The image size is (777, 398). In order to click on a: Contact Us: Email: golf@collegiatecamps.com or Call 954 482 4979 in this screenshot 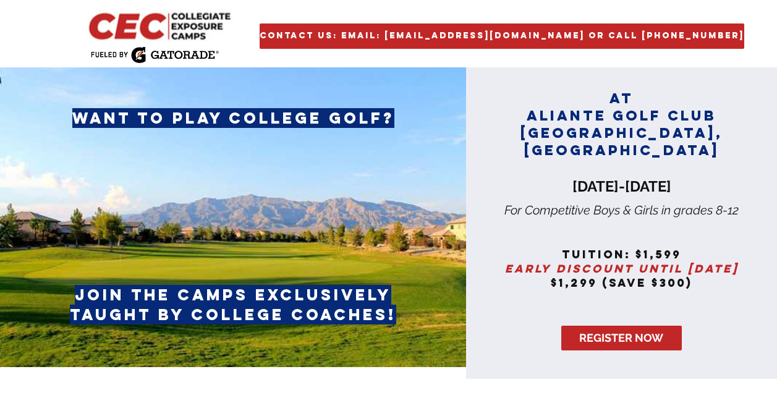, I will do `click(502, 36)`.